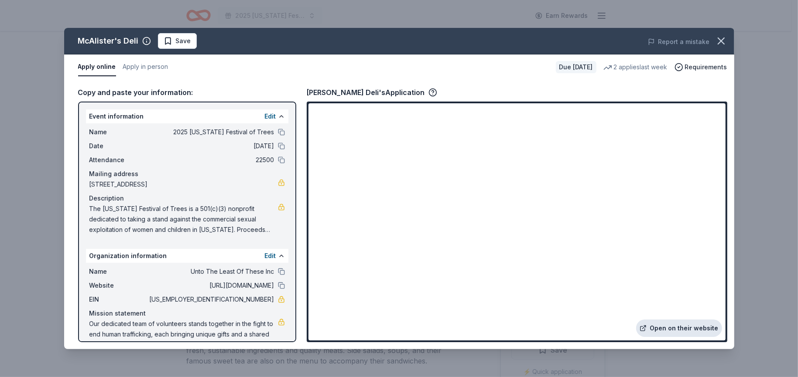  Describe the element at coordinates (119, 146) in the screenshot. I see `span: Date` at that location.